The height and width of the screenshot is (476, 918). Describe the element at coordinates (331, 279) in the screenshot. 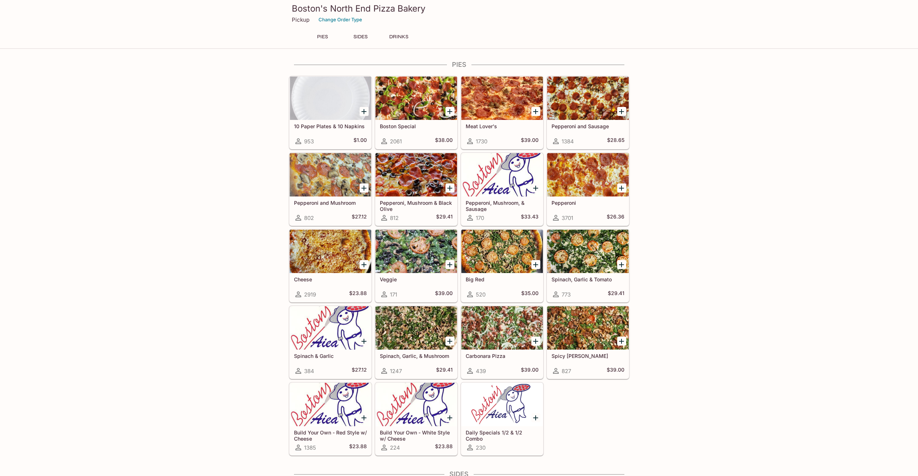

I see `h5: Cheese` at that location.